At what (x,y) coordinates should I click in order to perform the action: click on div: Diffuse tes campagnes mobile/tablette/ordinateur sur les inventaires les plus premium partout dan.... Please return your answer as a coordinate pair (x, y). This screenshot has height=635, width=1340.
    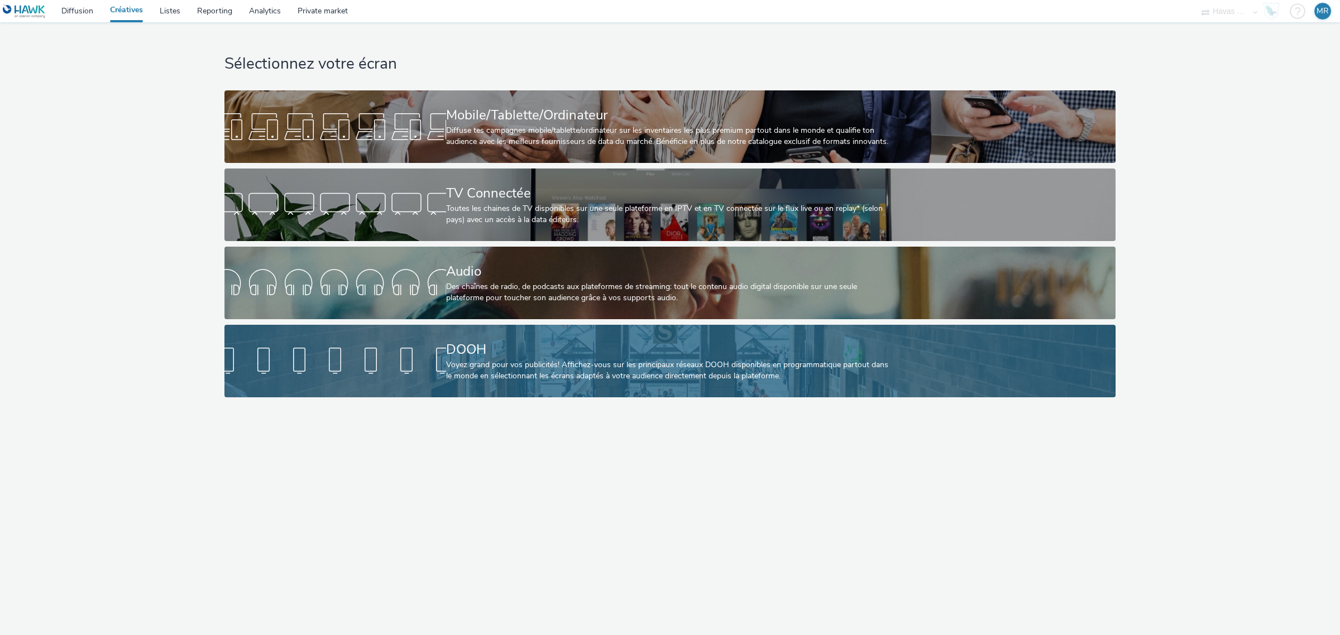
    Looking at the image, I should click on (668, 136).